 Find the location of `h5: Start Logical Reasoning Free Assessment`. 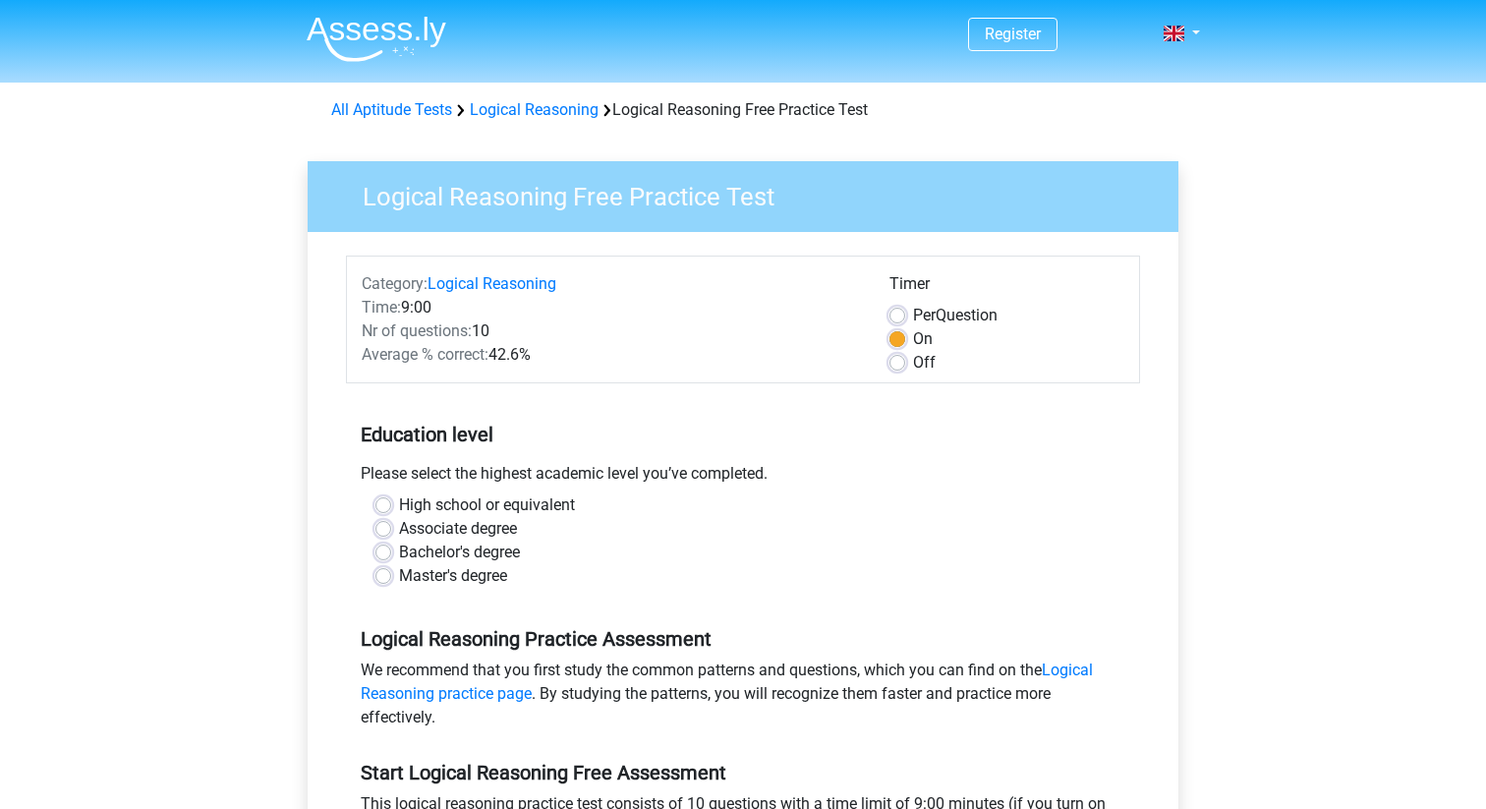

h5: Start Logical Reasoning Free Assessment is located at coordinates (743, 773).